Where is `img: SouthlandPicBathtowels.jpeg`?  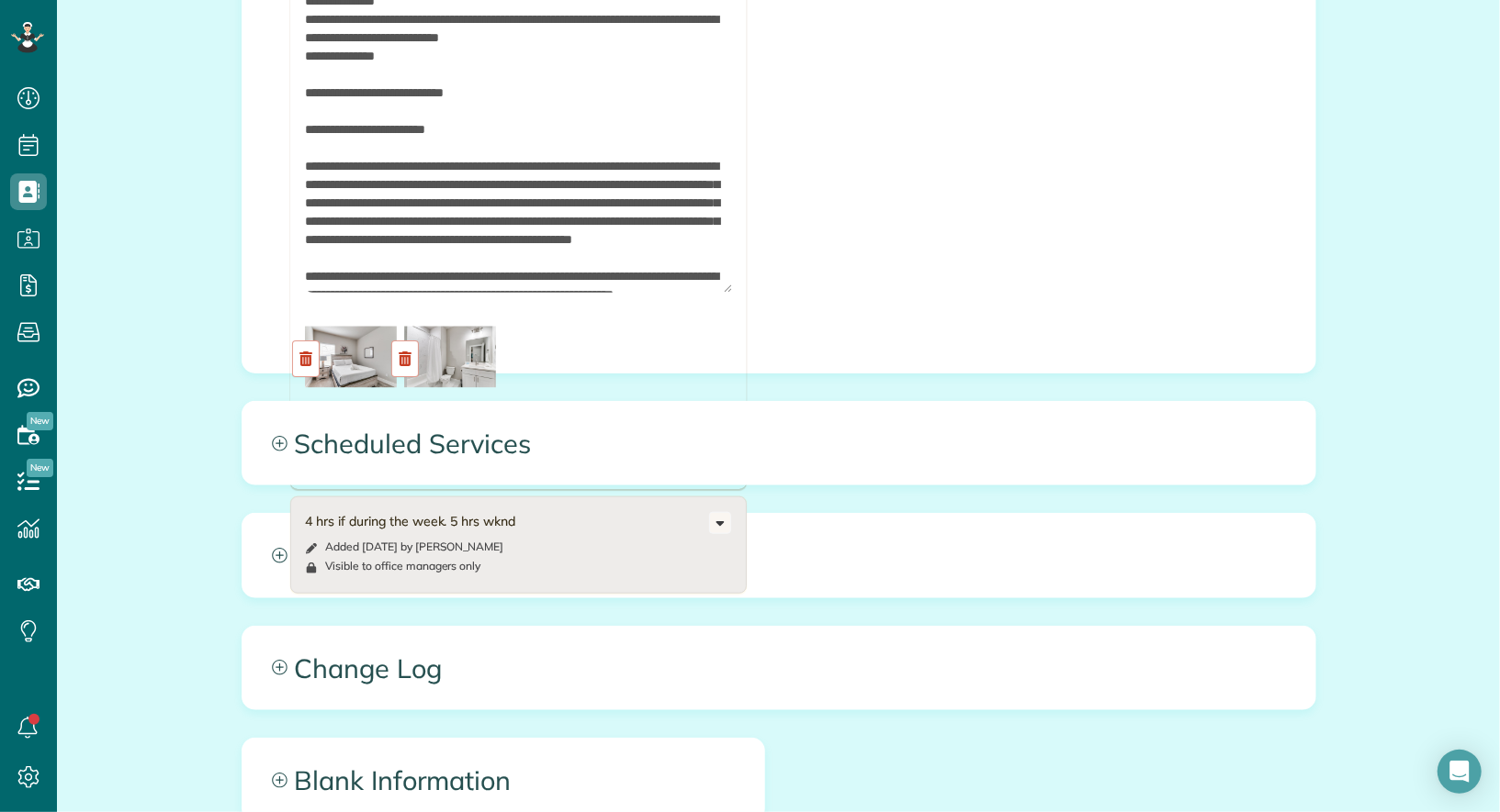 img: SouthlandPicBathtowels.jpeg is located at coordinates (351, 357).